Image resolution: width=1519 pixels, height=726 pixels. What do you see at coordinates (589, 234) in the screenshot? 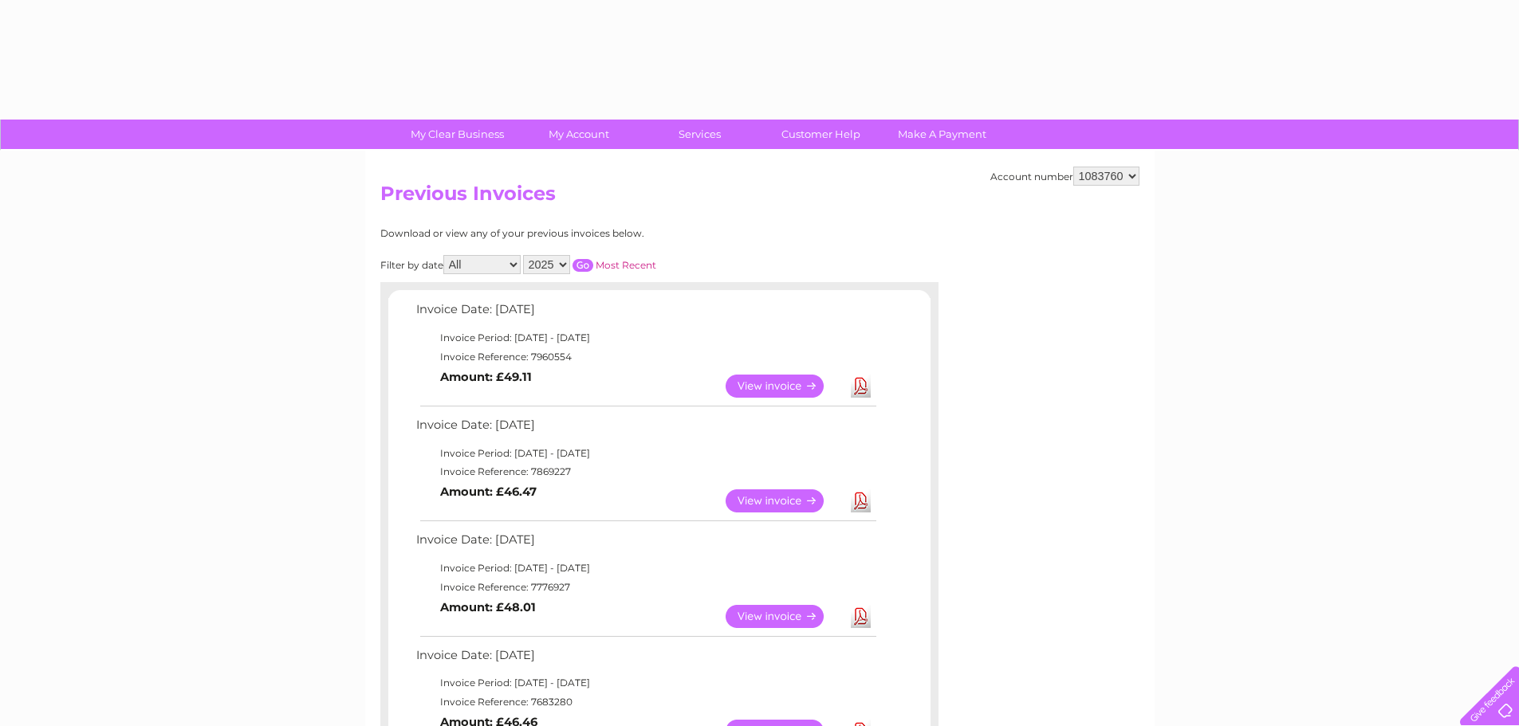
I see `div: Download or view any of your previous invoices below.` at bounding box center [589, 234].